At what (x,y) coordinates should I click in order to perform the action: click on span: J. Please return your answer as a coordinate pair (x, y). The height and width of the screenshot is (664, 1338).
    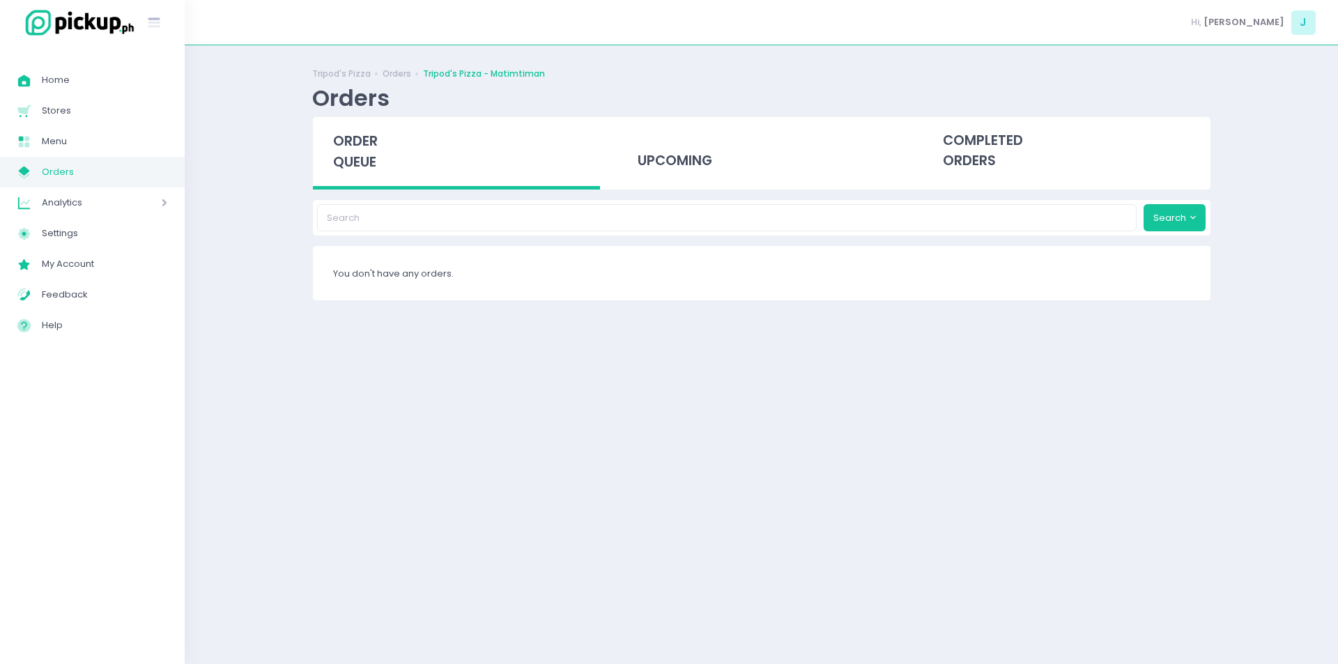
    Looking at the image, I should click on (1303, 22).